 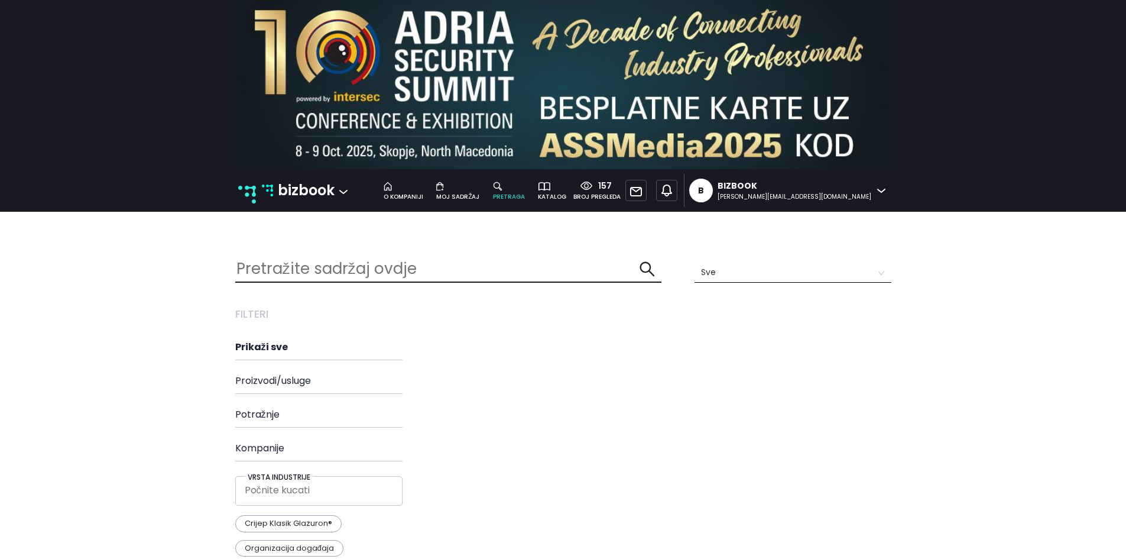 I want to click on a: katalog, so click(x=553, y=190).